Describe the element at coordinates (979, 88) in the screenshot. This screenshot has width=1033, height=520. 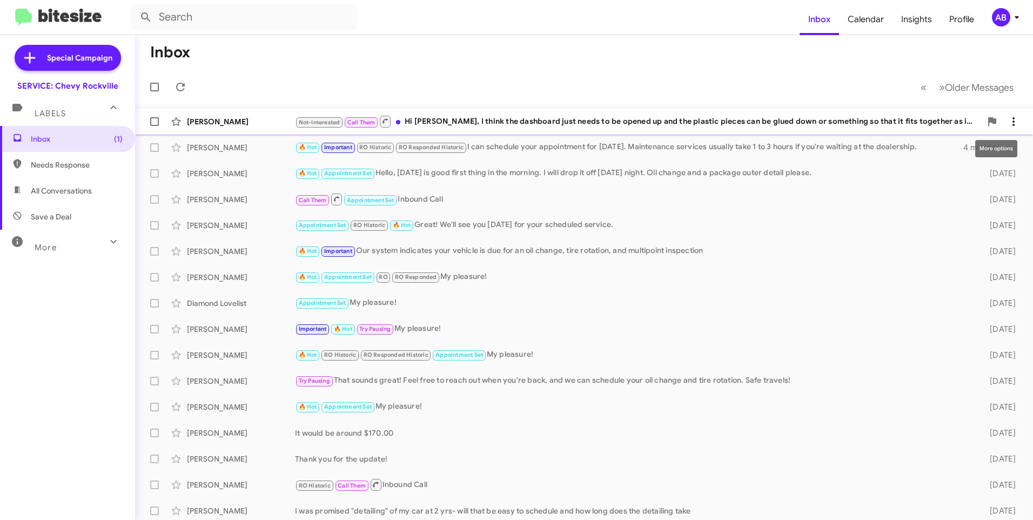
I see `span: Older Messages` at that location.